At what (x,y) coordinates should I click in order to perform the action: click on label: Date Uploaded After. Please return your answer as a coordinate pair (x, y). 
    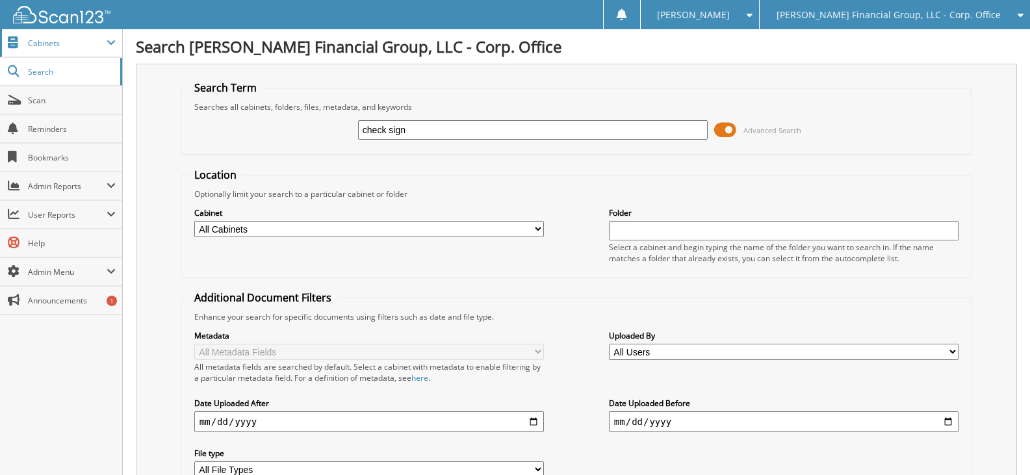
    Looking at the image, I should click on (369, 403).